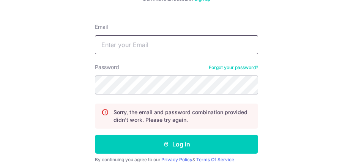 The image size is (353, 162). Describe the element at coordinates (177, 45) in the screenshot. I see `input: Enter your Email` at that location.